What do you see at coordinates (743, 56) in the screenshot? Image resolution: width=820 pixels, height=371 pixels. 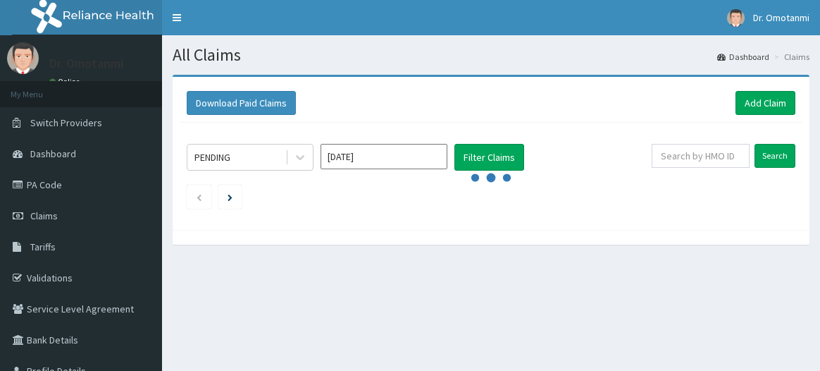 I see `a: Dashboard` at bounding box center [743, 56].